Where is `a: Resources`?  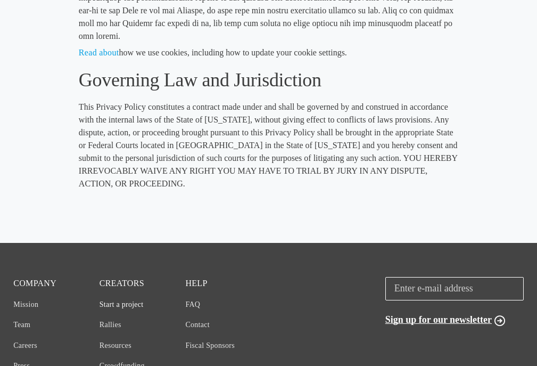
a: Resources is located at coordinates (116, 345).